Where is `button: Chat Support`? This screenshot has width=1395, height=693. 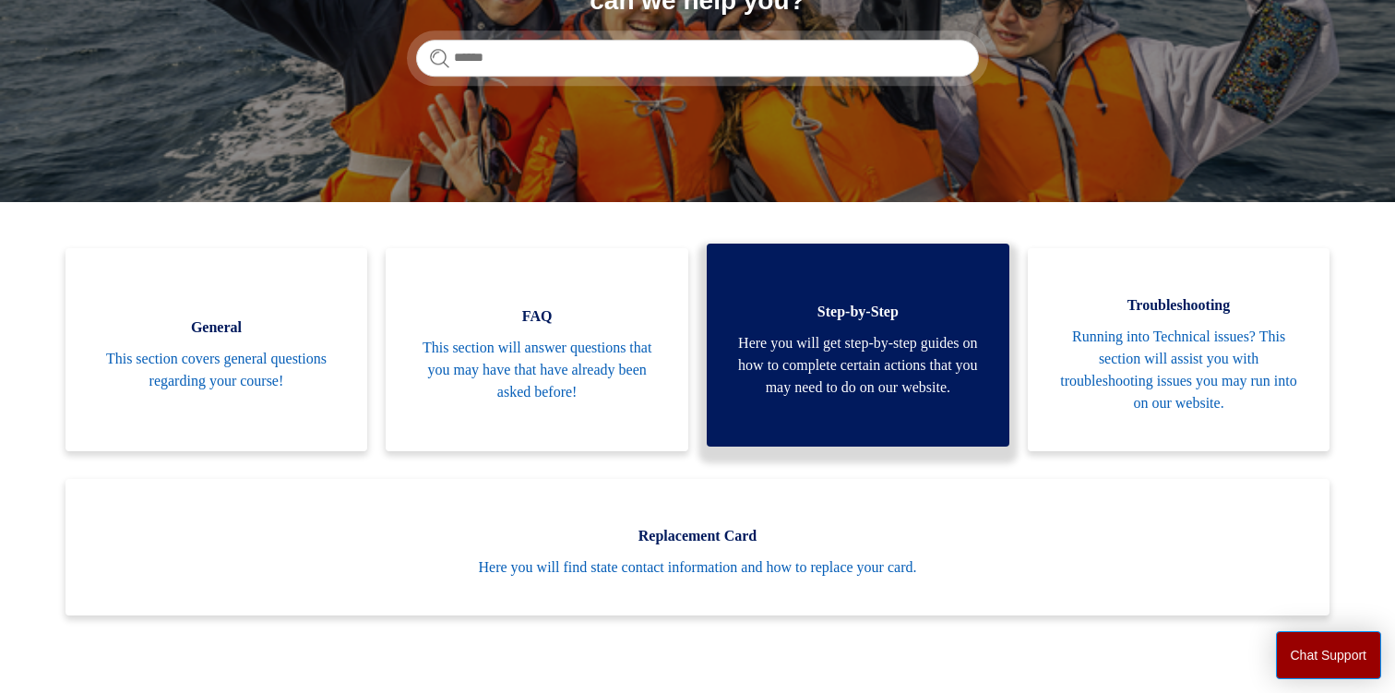
button: Chat Support is located at coordinates (1328, 655).